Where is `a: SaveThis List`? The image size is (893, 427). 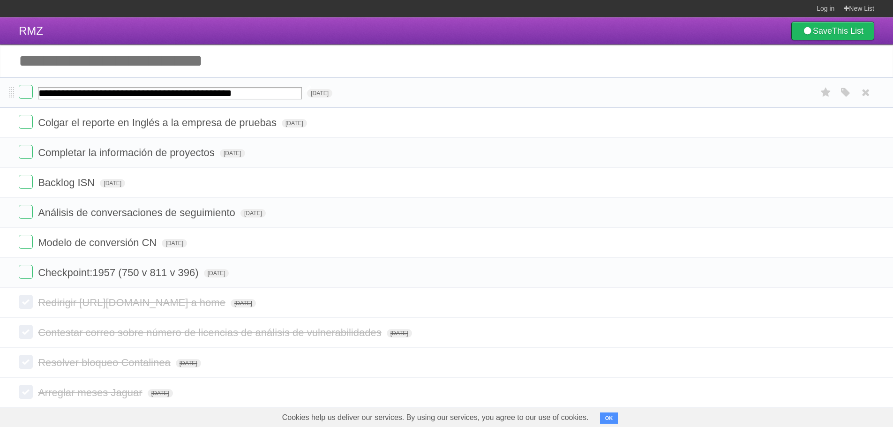
a: SaveThis List is located at coordinates (832, 31).